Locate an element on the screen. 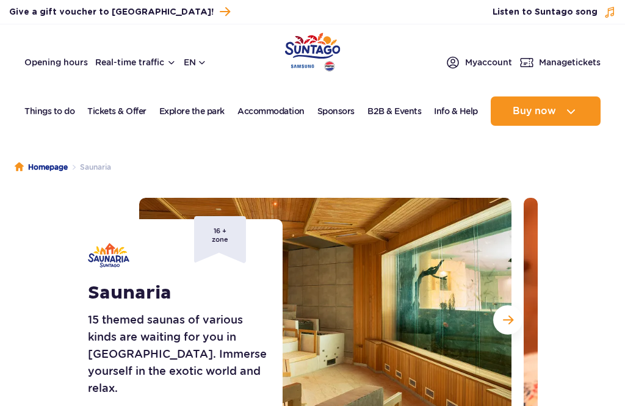 The width and height of the screenshot is (625, 406). a: B2B & Events is located at coordinates (394, 111).